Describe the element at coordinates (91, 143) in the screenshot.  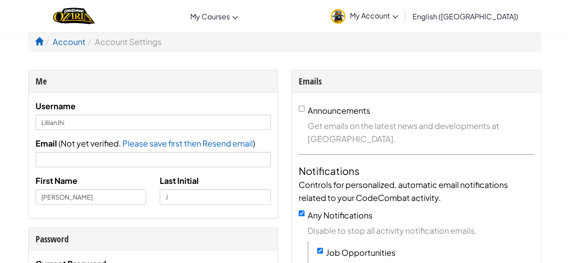
I see `span: Not yet verified.` at that location.